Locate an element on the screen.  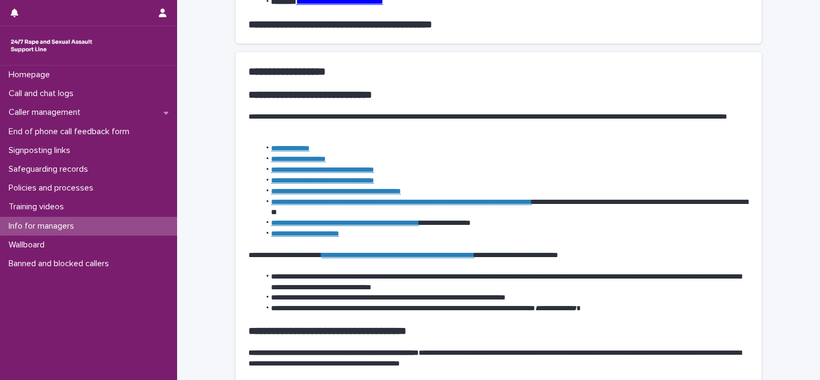
img: rhQMoQhaT3yELyF149Cw is located at coordinates (51, 46).